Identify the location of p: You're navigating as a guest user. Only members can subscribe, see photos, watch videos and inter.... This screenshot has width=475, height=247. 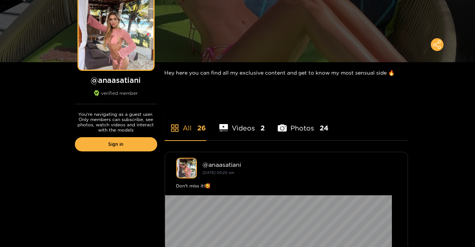
(116, 122).